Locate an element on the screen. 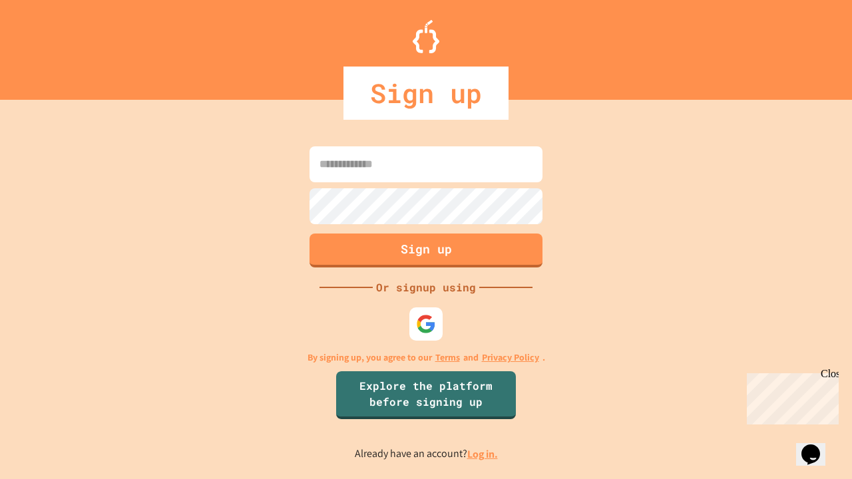 This screenshot has height=479, width=852. a: Explore the platform before signing up is located at coordinates (426, 395).